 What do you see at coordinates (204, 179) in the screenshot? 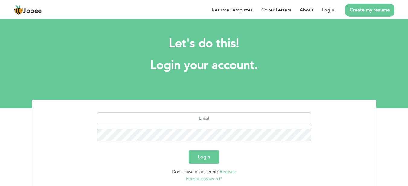
I see `a: Forgot password?` at bounding box center [204, 179].